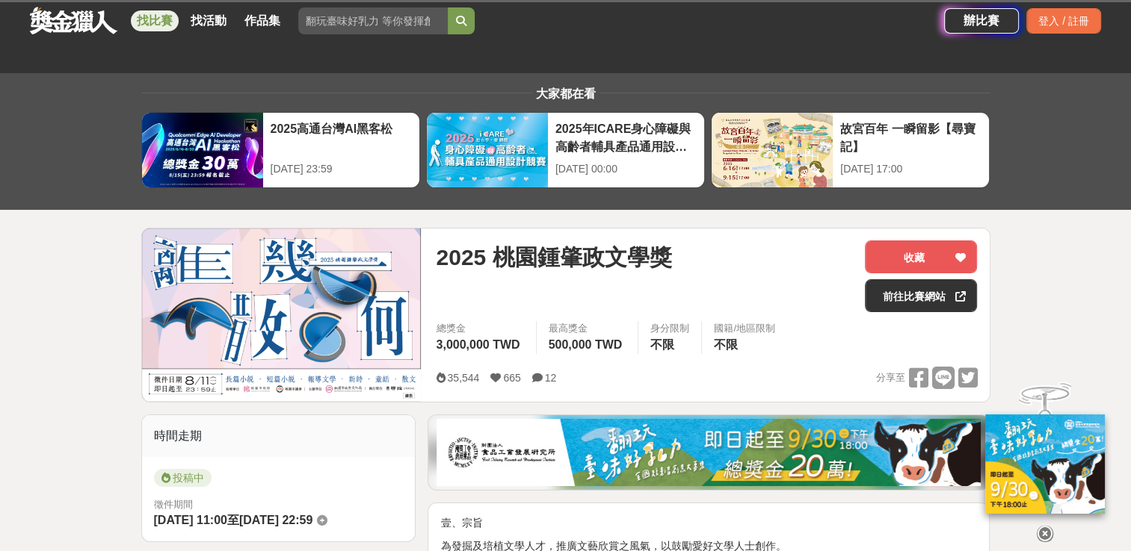  Describe the element at coordinates (477, 344) in the screenshot. I see `span: 3,000,000 TWD` at that location.